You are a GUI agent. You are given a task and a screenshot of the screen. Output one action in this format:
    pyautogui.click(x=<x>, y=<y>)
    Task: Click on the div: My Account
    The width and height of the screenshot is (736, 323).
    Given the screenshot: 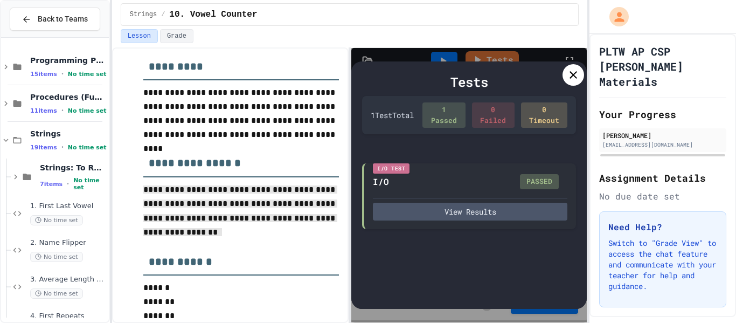 What is the action you would take?
    pyautogui.click(x=615, y=17)
    